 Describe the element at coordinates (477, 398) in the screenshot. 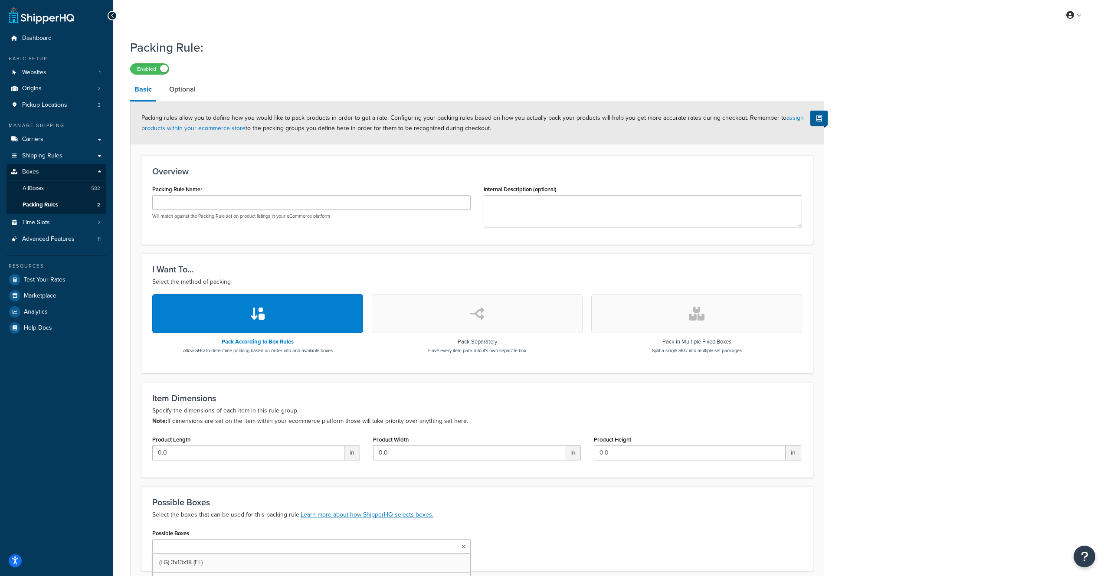

I see `h3: Item Dimensions` at that location.